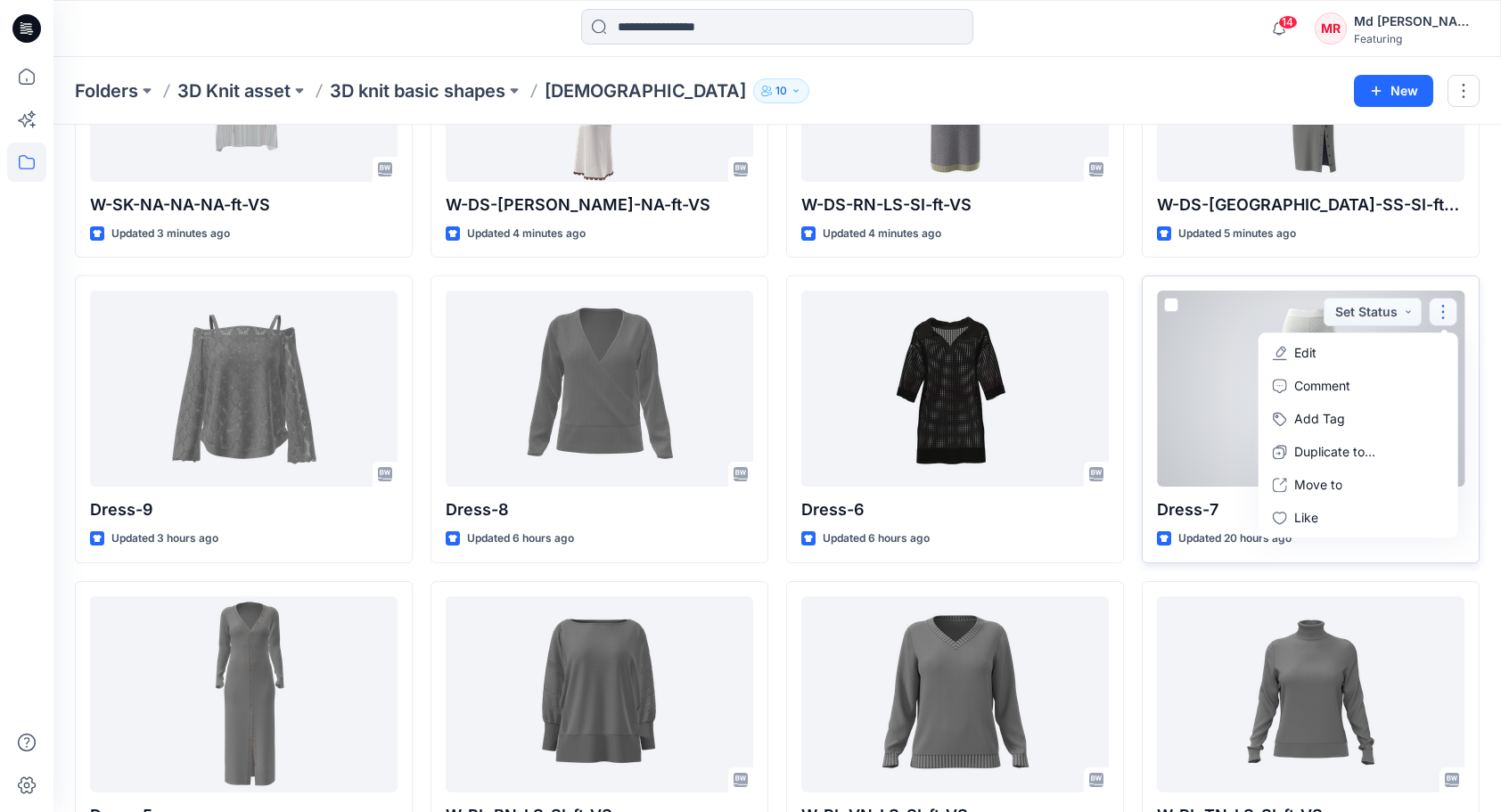 This screenshot has width=1501, height=812. Describe the element at coordinates (1318, 484) in the screenshot. I see `p: Move to` at that location.